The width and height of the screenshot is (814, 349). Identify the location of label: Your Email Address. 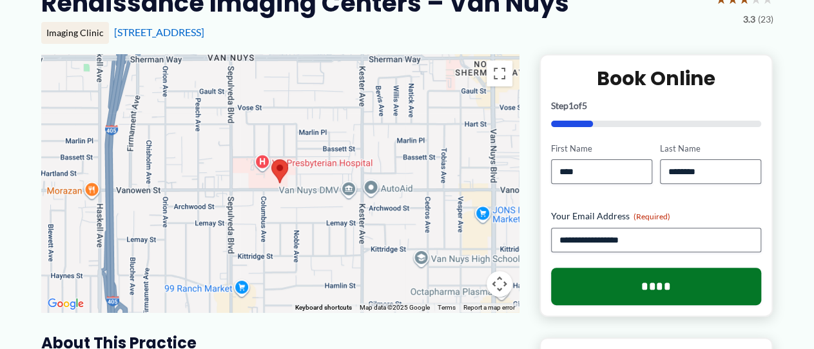
(656, 216).